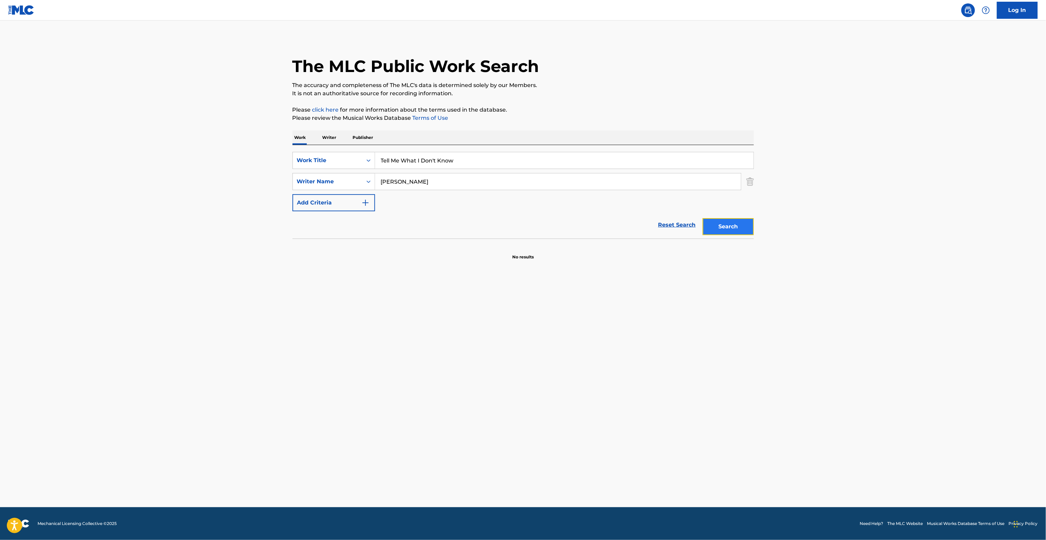 This screenshot has width=1046, height=540. What do you see at coordinates (750, 182) in the screenshot?
I see `img: Delete Criterion` at bounding box center [750, 182].